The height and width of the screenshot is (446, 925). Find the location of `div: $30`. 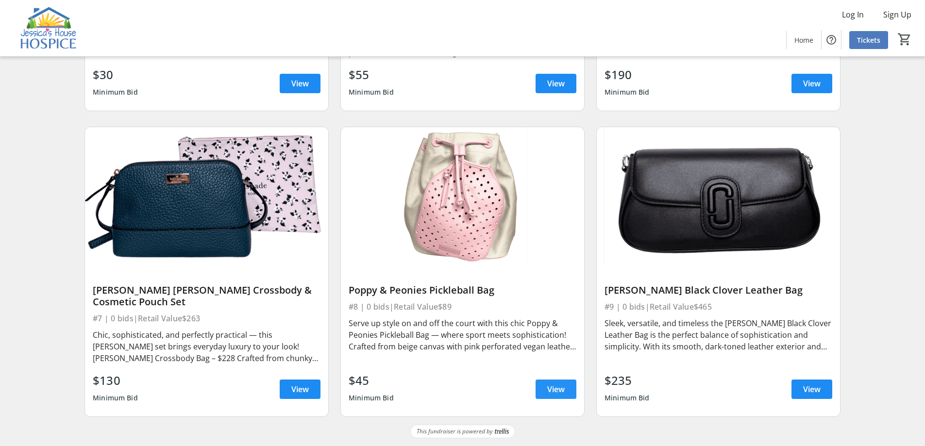

div: $30 is located at coordinates (115, 75).